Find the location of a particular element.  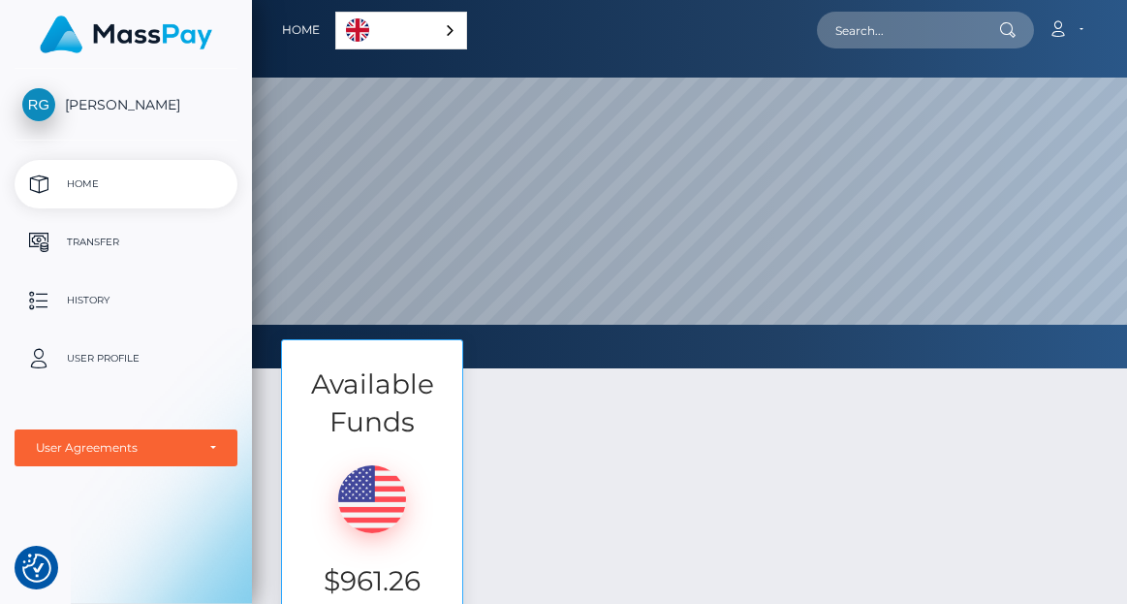

img: Revisit consent button is located at coordinates (37, 568).